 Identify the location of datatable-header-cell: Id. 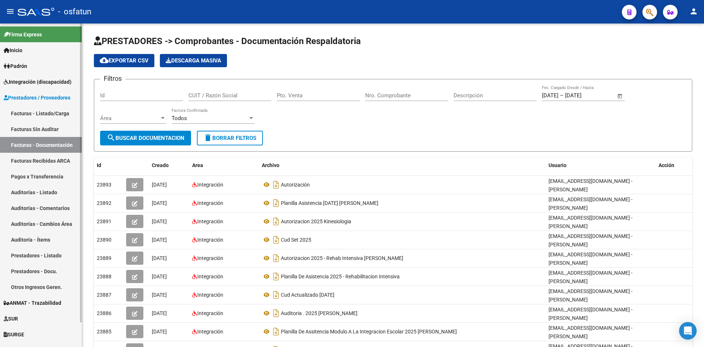
(109, 165).